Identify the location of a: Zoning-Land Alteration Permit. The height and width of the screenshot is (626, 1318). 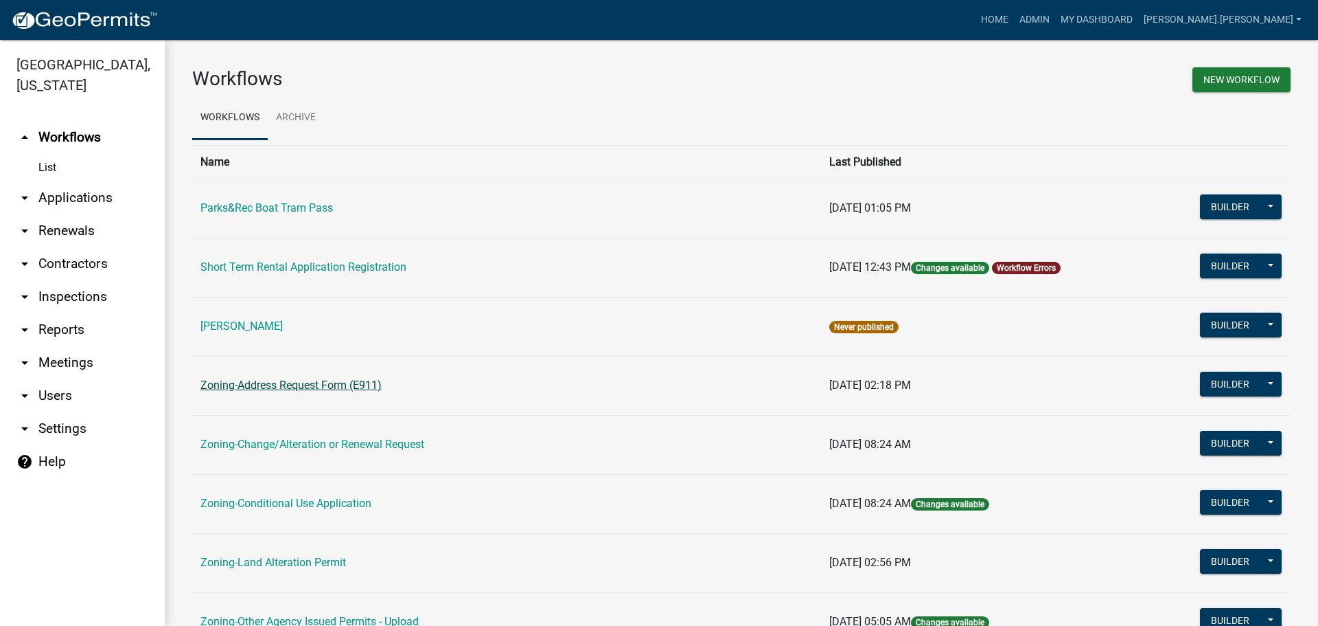
(273, 562).